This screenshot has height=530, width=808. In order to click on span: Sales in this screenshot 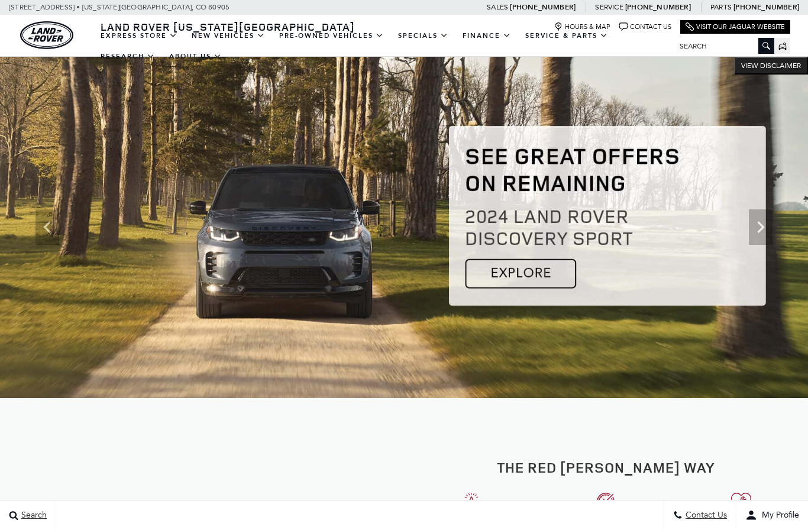, I will do `click(498, 7)`.